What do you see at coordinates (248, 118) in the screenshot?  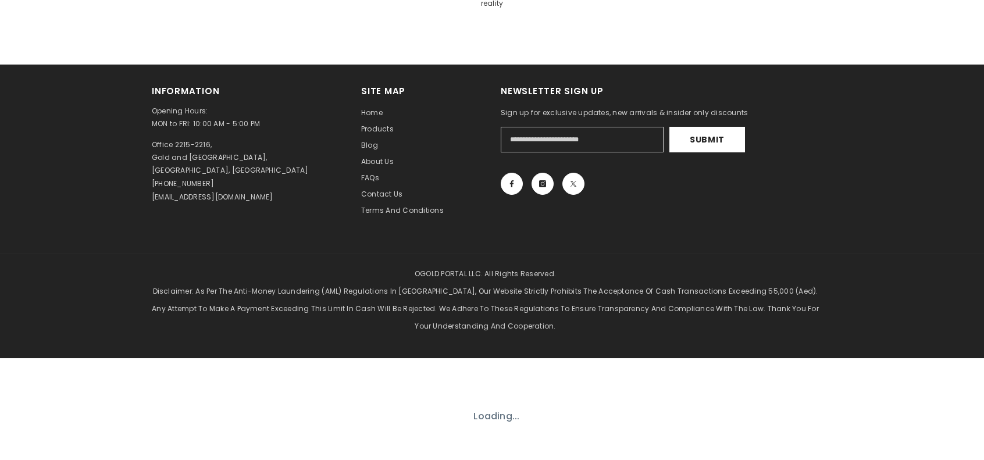 I see `p: Opening Hours: MON to FRI: 10:00 AM - 5:00 PM` at bounding box center [248, 118].